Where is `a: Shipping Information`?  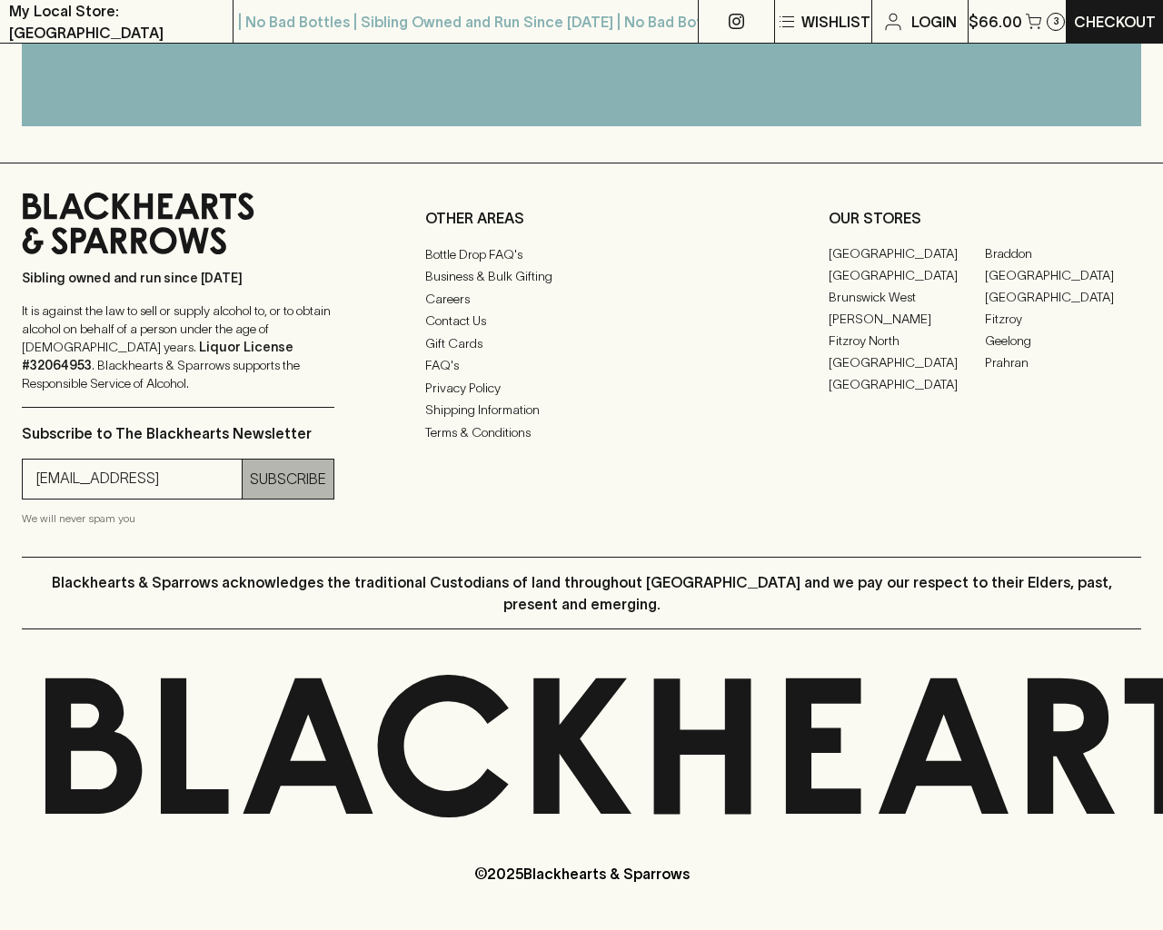
a: Shipping Information is located at coordinates (582, 411).